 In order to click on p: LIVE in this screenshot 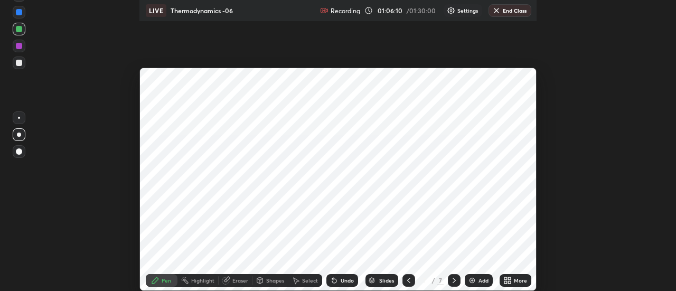, I will do `click(156, 11)`.